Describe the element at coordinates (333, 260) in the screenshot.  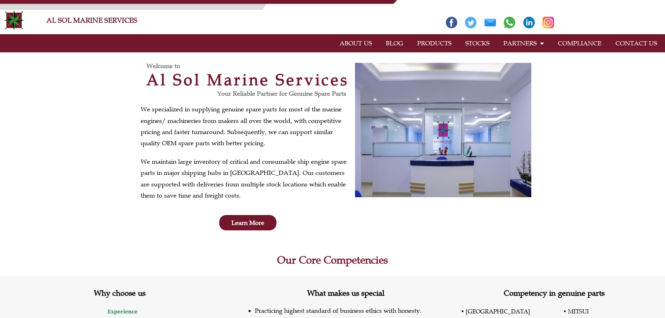
I see `h2: Our Core Competencies` at that location.